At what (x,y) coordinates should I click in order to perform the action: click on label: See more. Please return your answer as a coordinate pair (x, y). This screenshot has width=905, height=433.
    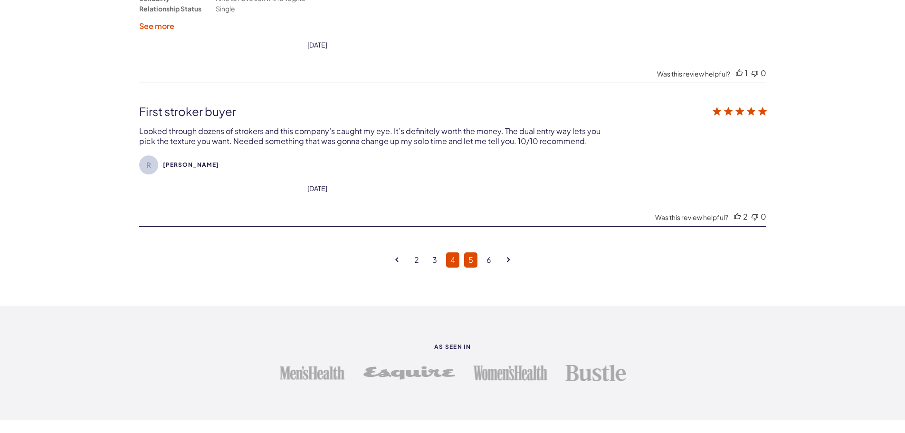
    Looking at the image, I should click on (157, 26).